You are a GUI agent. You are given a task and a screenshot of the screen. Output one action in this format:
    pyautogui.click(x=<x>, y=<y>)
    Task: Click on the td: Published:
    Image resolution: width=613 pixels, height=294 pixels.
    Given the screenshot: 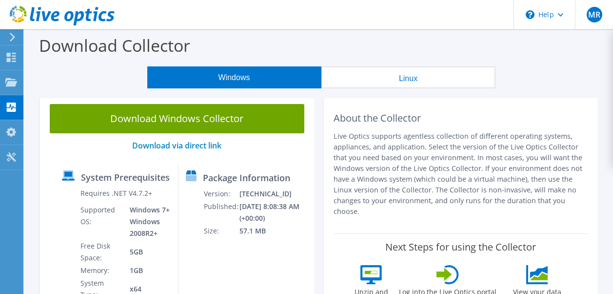 What is the action you would take?
    pyautogui.click(x=221, y=212)
    